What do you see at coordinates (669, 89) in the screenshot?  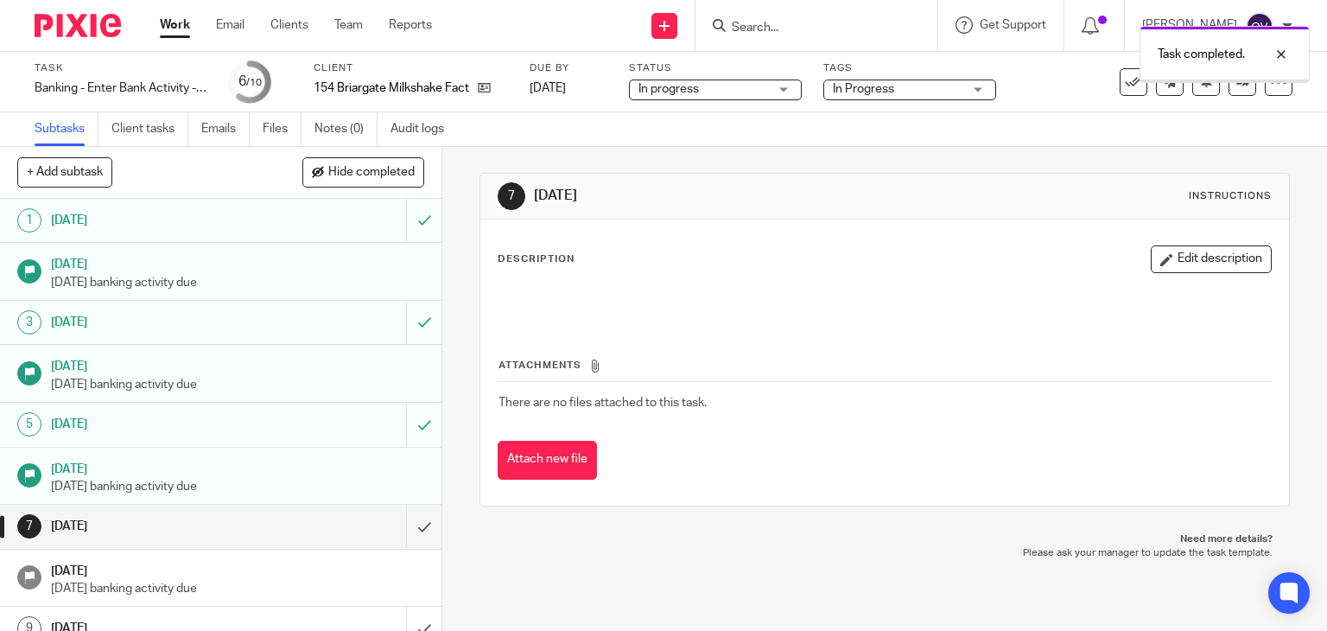 I see `span: In progress` at bounding box center [669, 89].